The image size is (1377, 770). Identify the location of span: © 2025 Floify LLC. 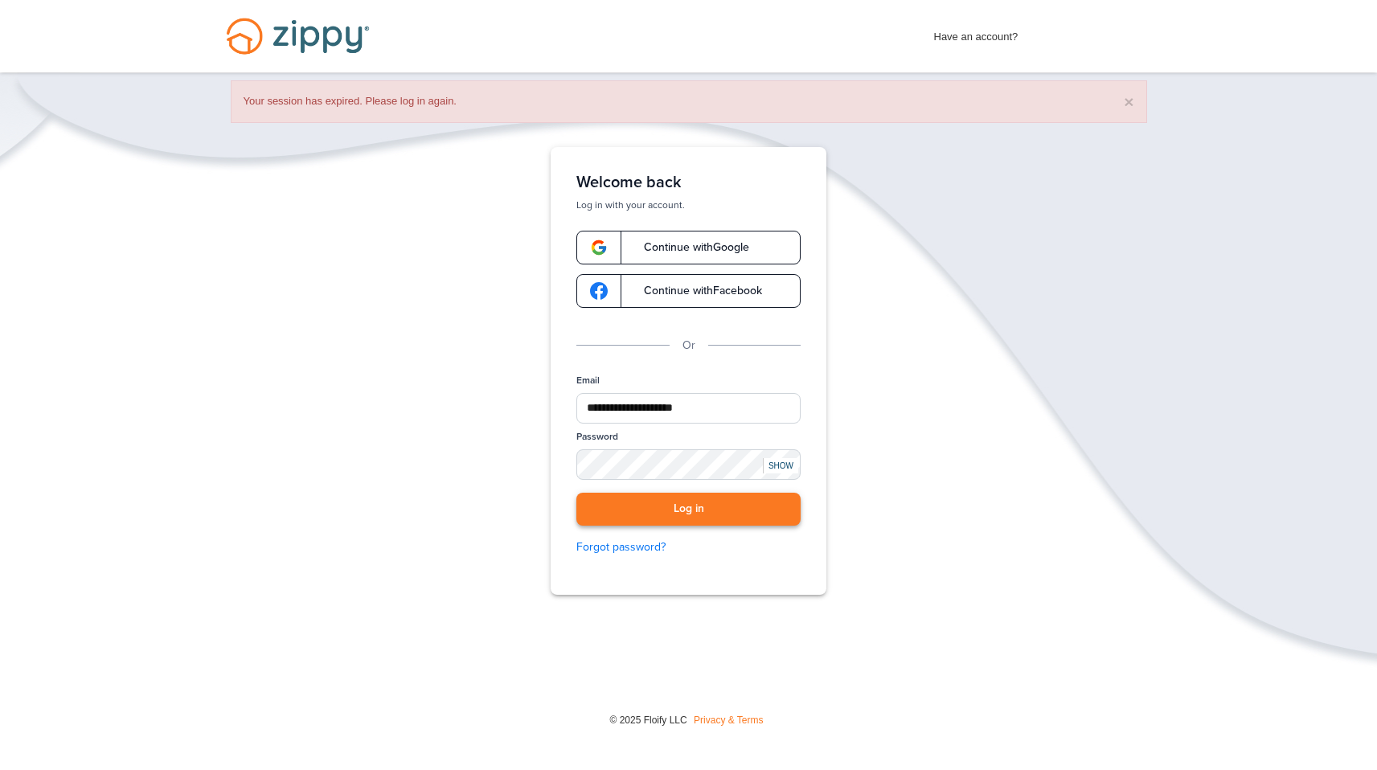
(648, 720).